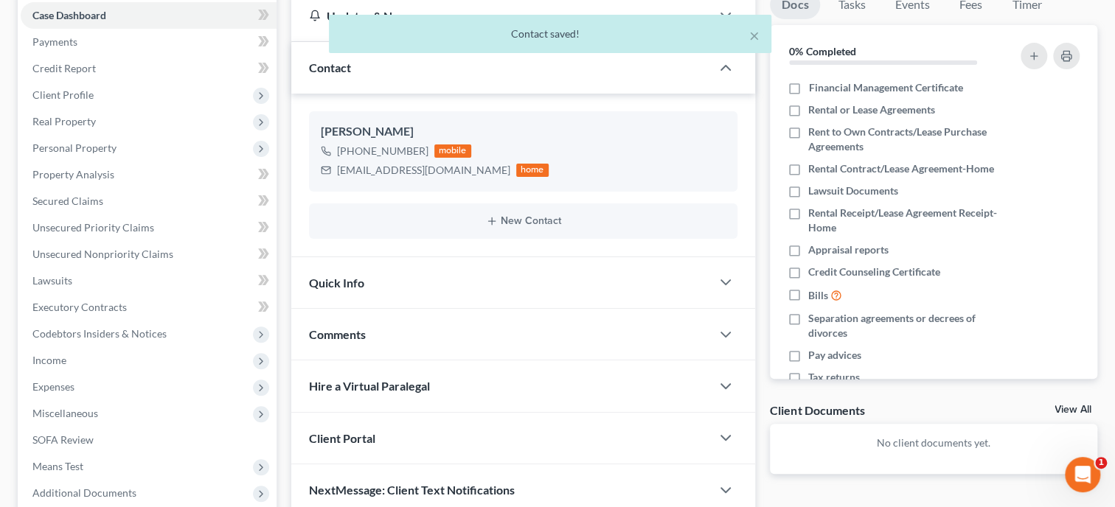 This screenshot has height=507, width=1115. Describe the element at coordinates (84, 493) in the screenshot. I see `span: Additional Documents` at that location.